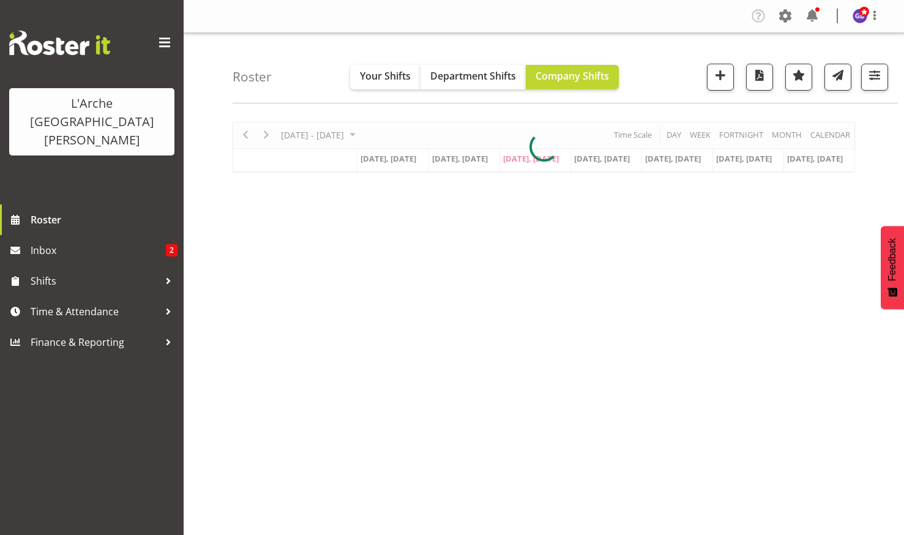 Image resolution: width=904 pixels, height=535 pixels. What do you see at coordinates (104, 220) in the screenshot?
I see `span: Roster` at bounding box center [104, 220].